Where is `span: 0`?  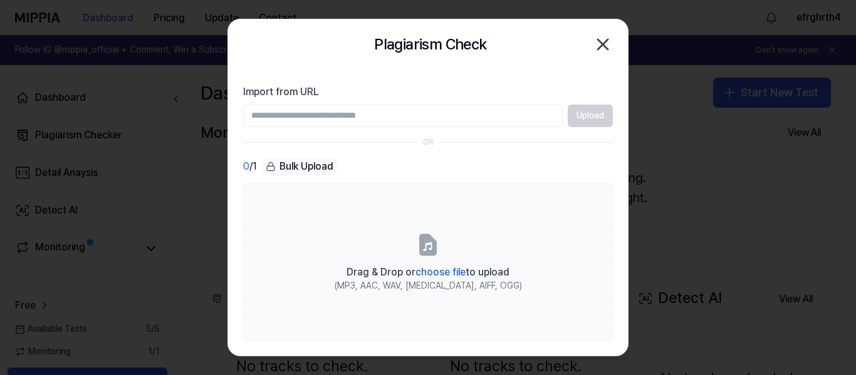 span: 0 is located at coordinates (246, 167).